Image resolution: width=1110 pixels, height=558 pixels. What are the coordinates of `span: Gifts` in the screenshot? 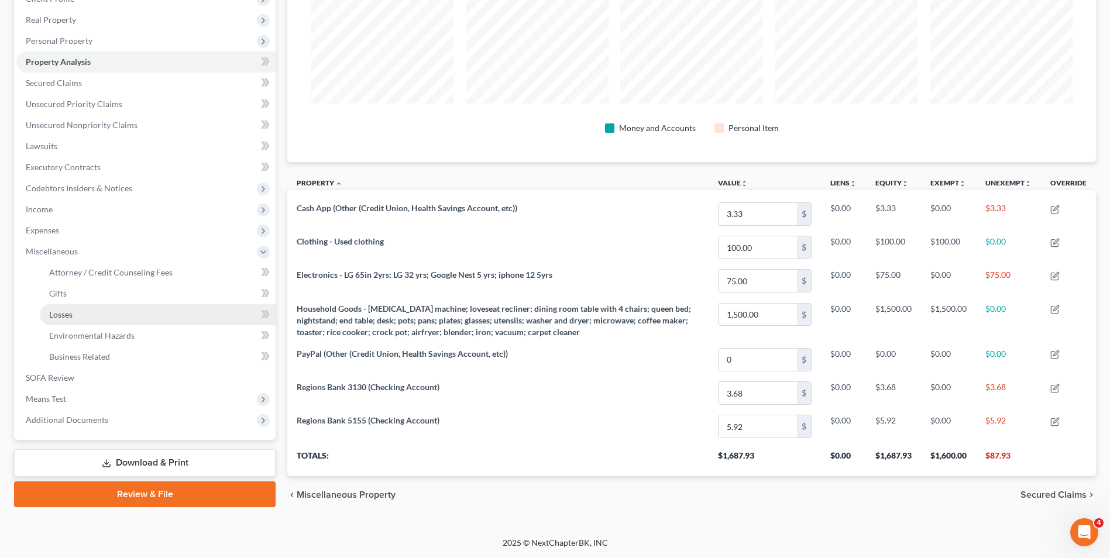 It's located at (58, 293).